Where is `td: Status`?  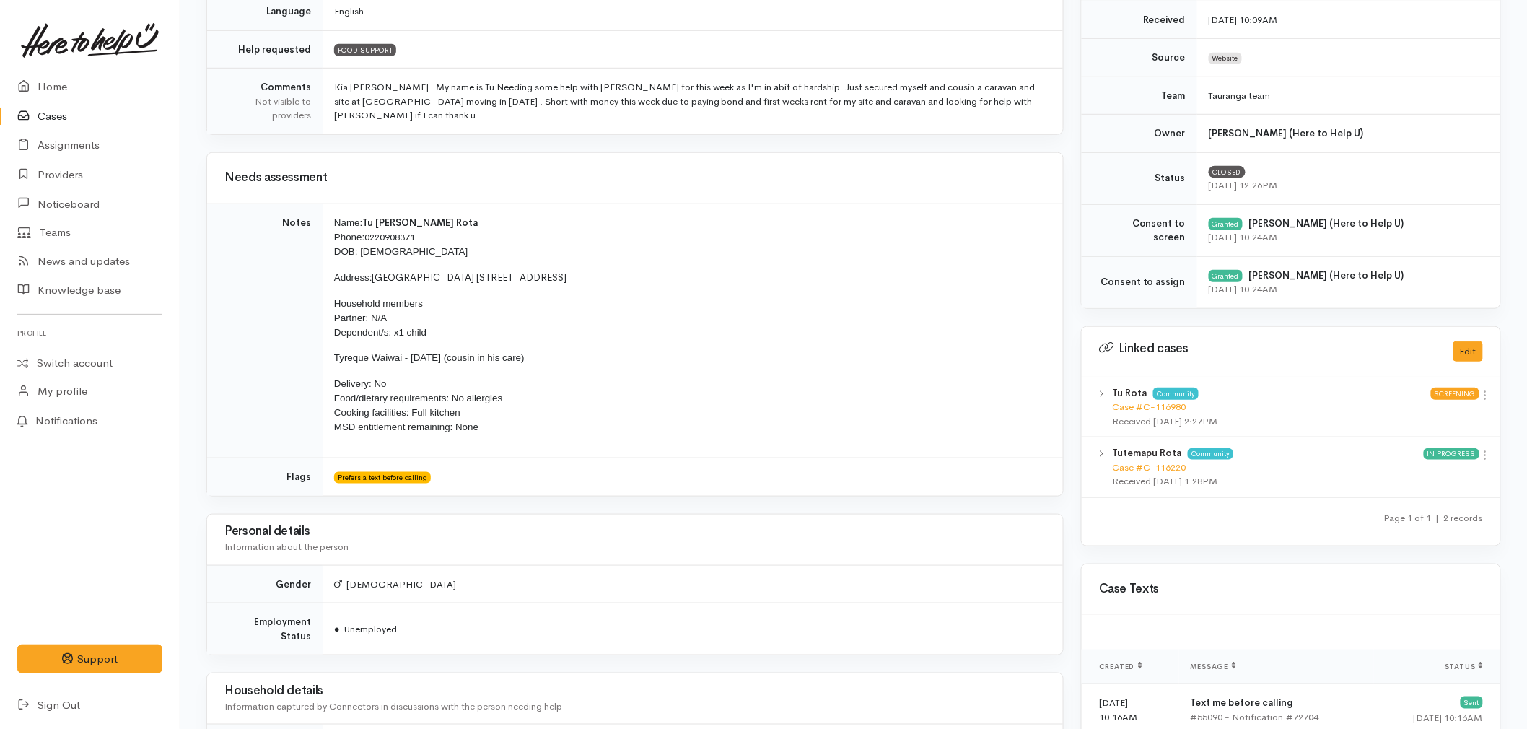
td: Status is located at coordinates (1139, 178).